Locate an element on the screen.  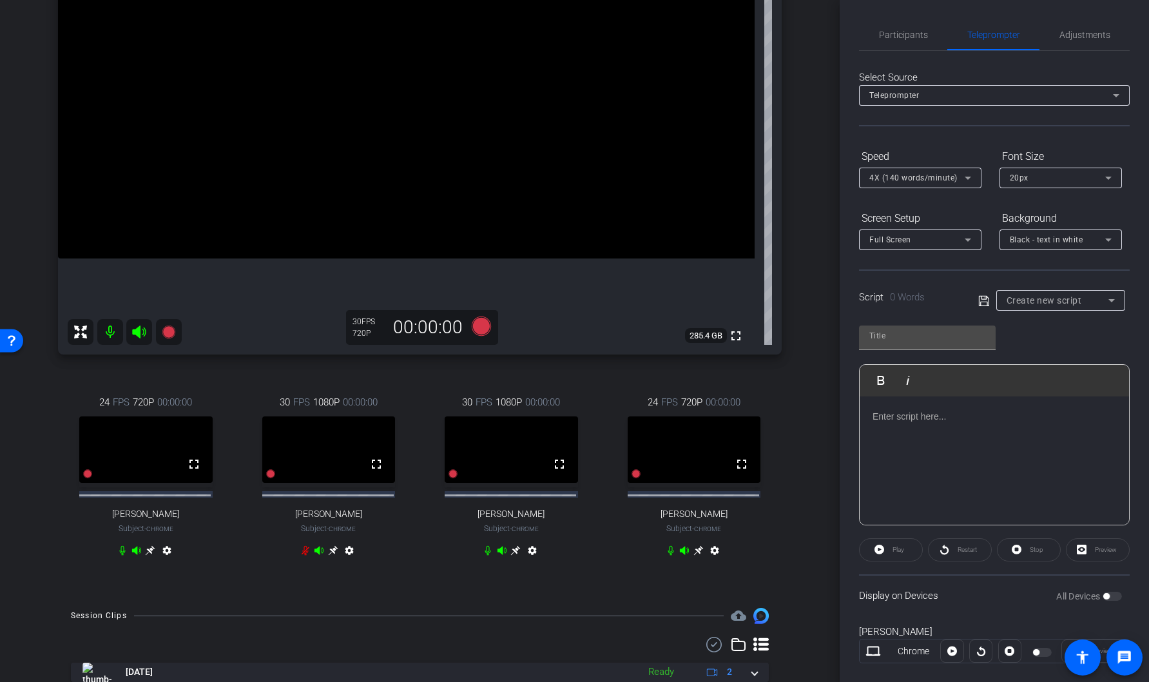
button: Bold (Ctrl+B) is located at coordinates (881, 380).